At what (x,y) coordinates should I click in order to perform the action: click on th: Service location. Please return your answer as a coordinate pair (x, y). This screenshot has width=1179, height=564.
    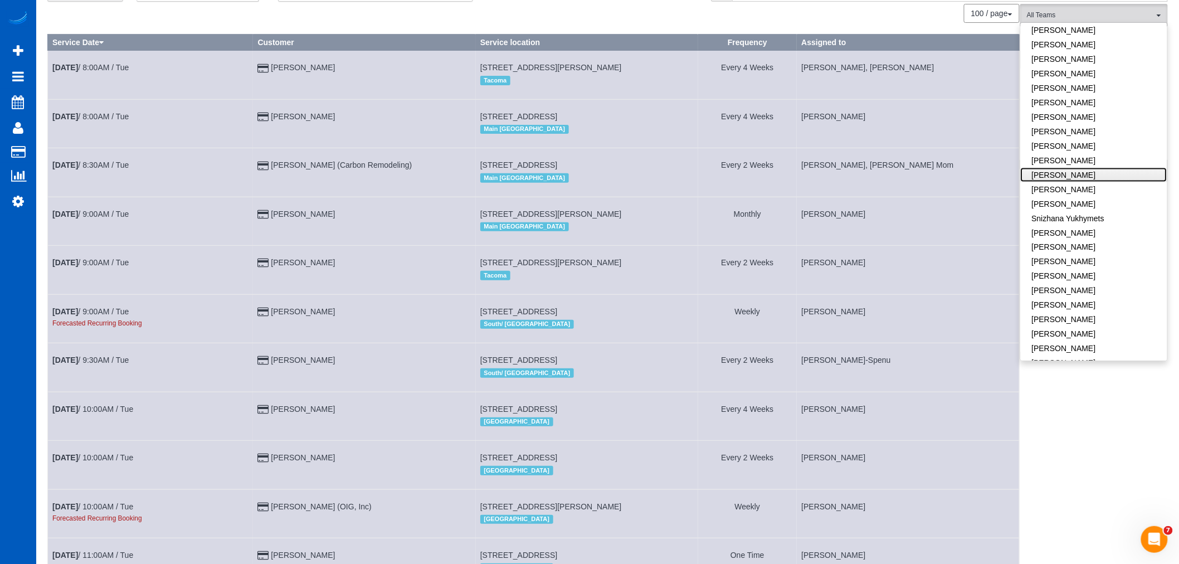
    Looking at the image, I should click on (587, 42).